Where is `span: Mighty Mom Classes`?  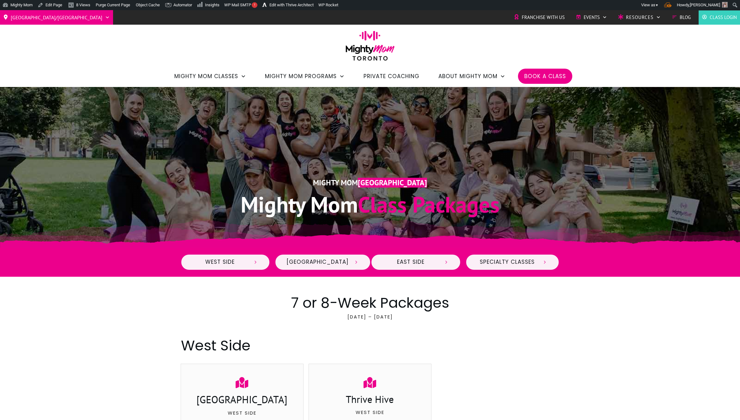 span: Mighty Mom Classes is located at coordinates (206, 76).